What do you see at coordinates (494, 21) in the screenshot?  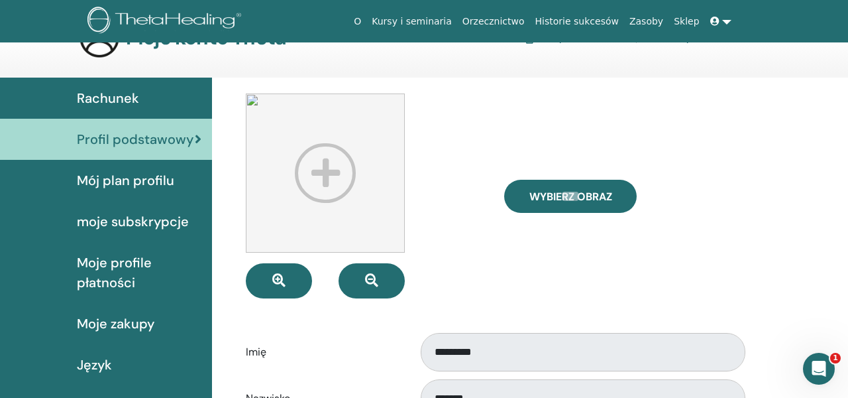 I see `a: Orzecznictwo` at bounding box center [494, 21].